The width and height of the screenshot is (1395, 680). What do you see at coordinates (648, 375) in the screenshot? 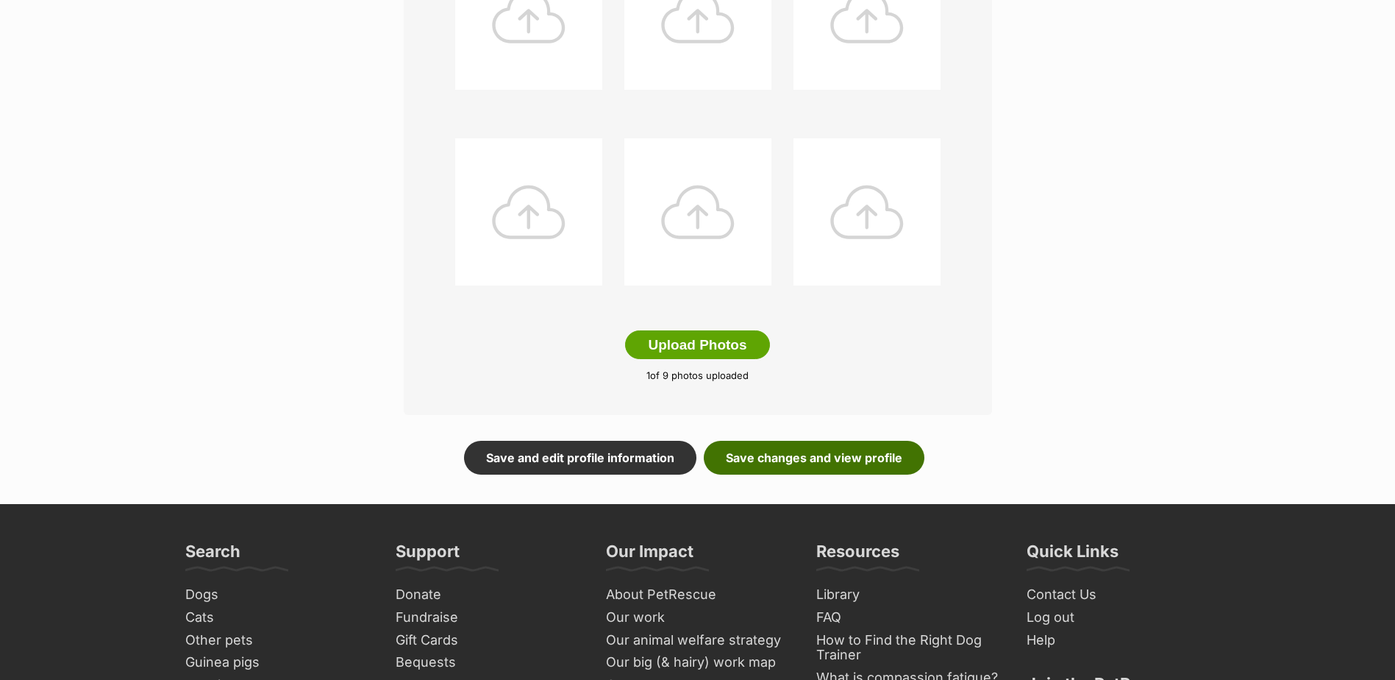
I see `span: 1` at bounding box center [648, 375].